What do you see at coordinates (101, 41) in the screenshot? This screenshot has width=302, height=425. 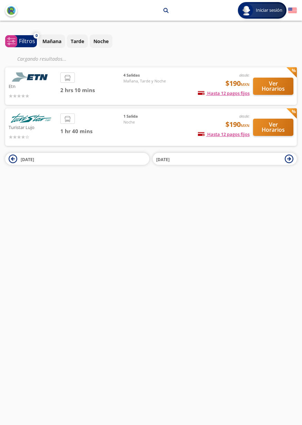 I see `p: Noche` at bounding box center [101, 41].